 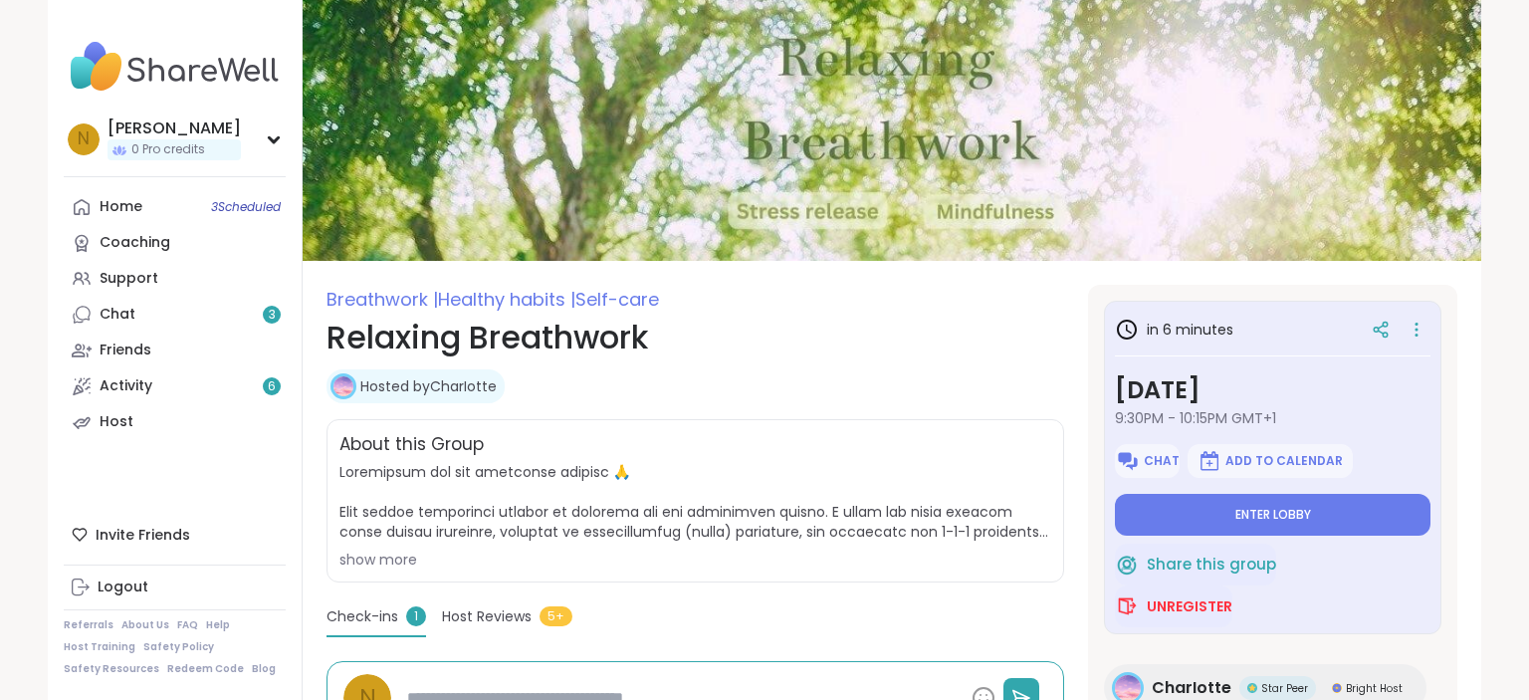 I want to click on span: Enter lobby, so click(x=1273, y=515).